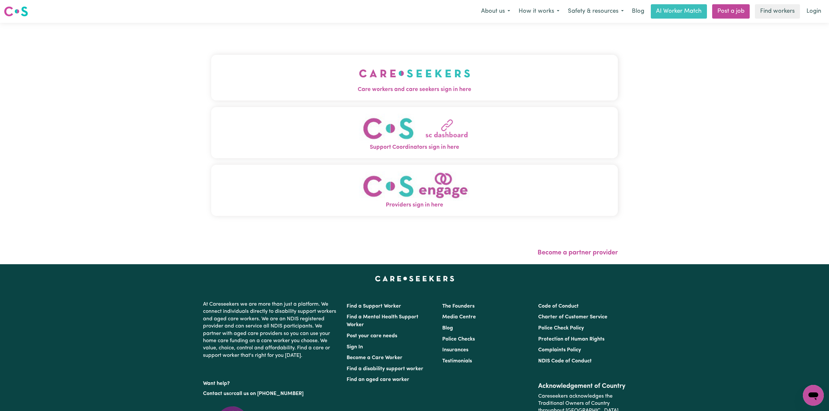 This screenshot has height=411, width=829. What do you see at coordinates (679, 11) in the screenshot?
I see `a: AI Worker Match` at bounding box center [679, 11].